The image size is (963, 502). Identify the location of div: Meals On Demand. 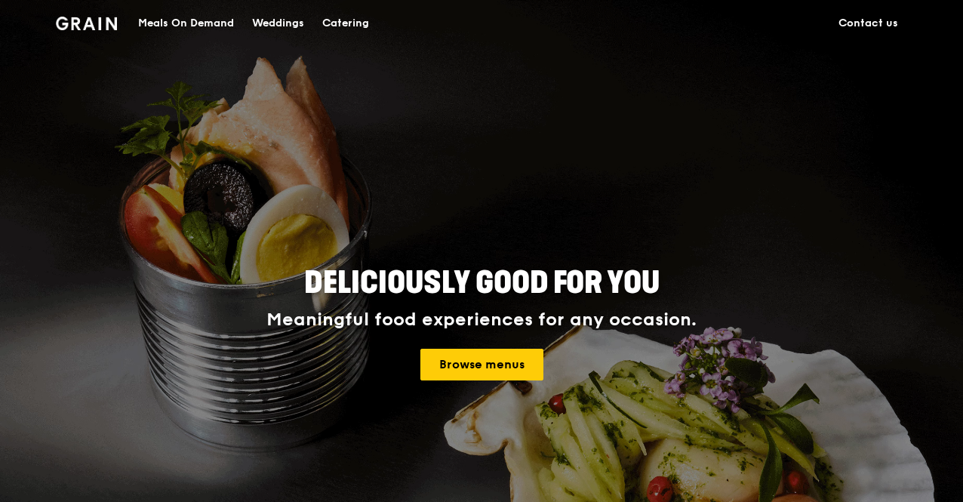
(186, 23).